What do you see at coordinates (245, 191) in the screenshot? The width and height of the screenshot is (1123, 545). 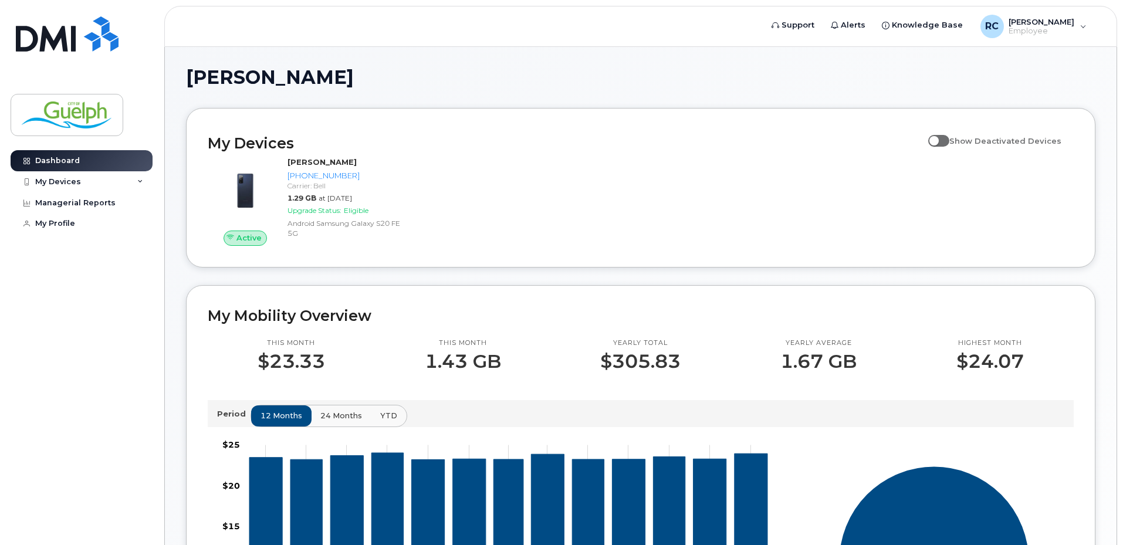 I see `img: image20231002-3703462-zm6wmn.jpeg` at bounding box center [245, 191].